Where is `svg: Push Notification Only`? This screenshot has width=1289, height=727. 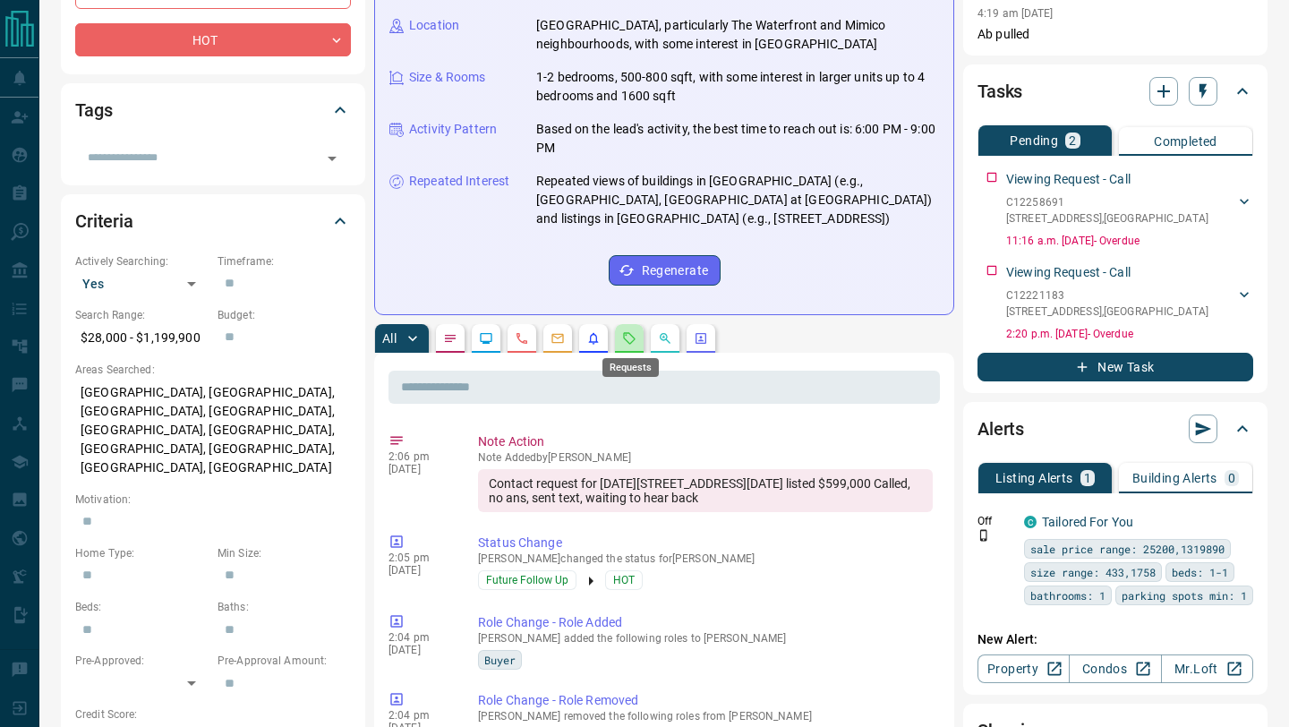
svg: Push Notification Only is located at coordinates (984, 535).